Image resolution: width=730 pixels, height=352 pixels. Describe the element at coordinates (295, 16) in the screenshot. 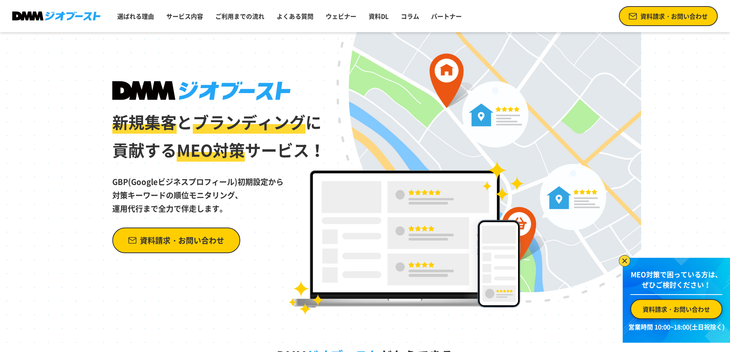

I see `a: よくある質問` at that location.